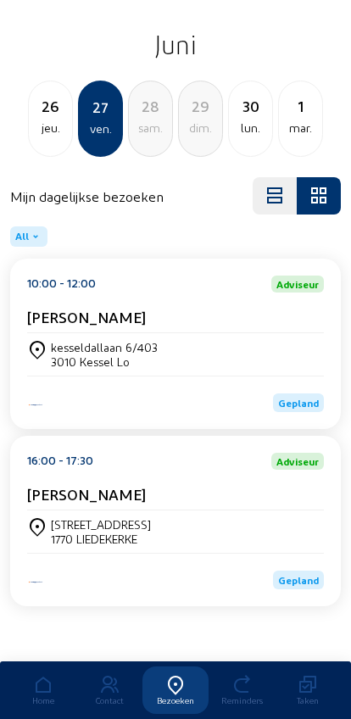 The width and height of the screenshot is (351, 719). What do you see at coordinates (43, 700) in the screenshot?
I see `div: Home` at bounding box center [43, 700].